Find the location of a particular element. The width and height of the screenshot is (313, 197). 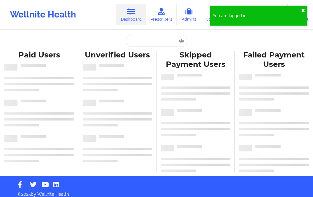

a: Dashboard is located at coordinates (131, 15).